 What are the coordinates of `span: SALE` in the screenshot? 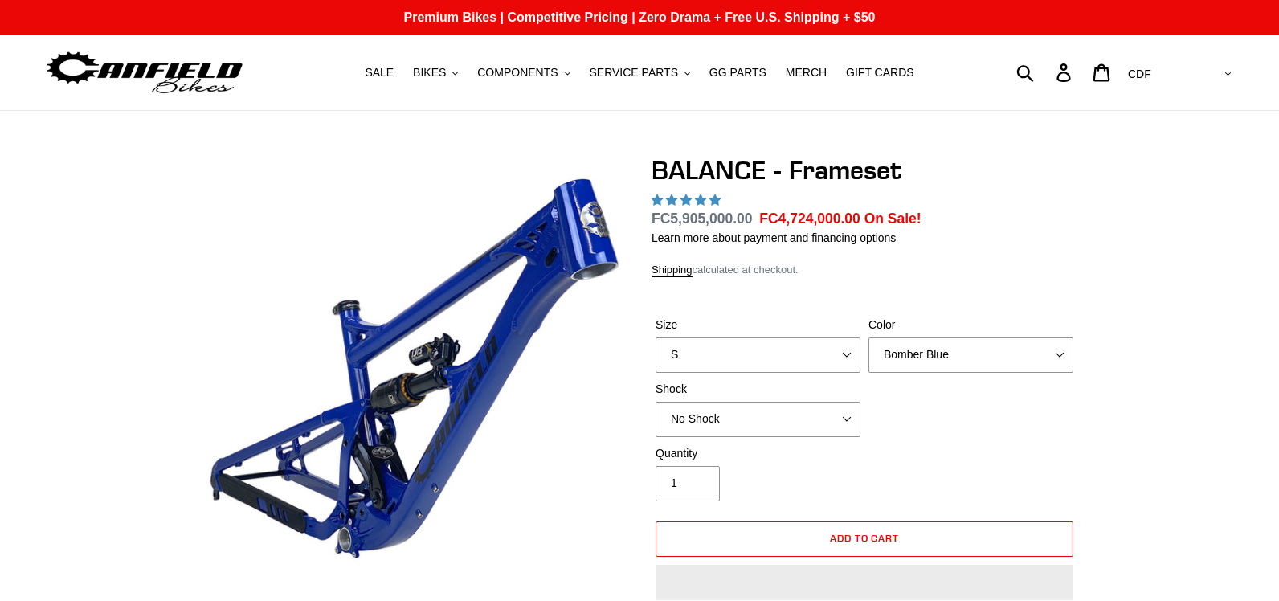 It's located at (379, 72).